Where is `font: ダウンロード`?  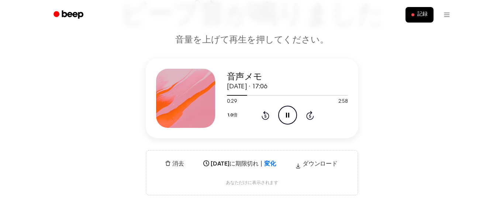
font: ダウンロード is located at coordinates (320, 164).